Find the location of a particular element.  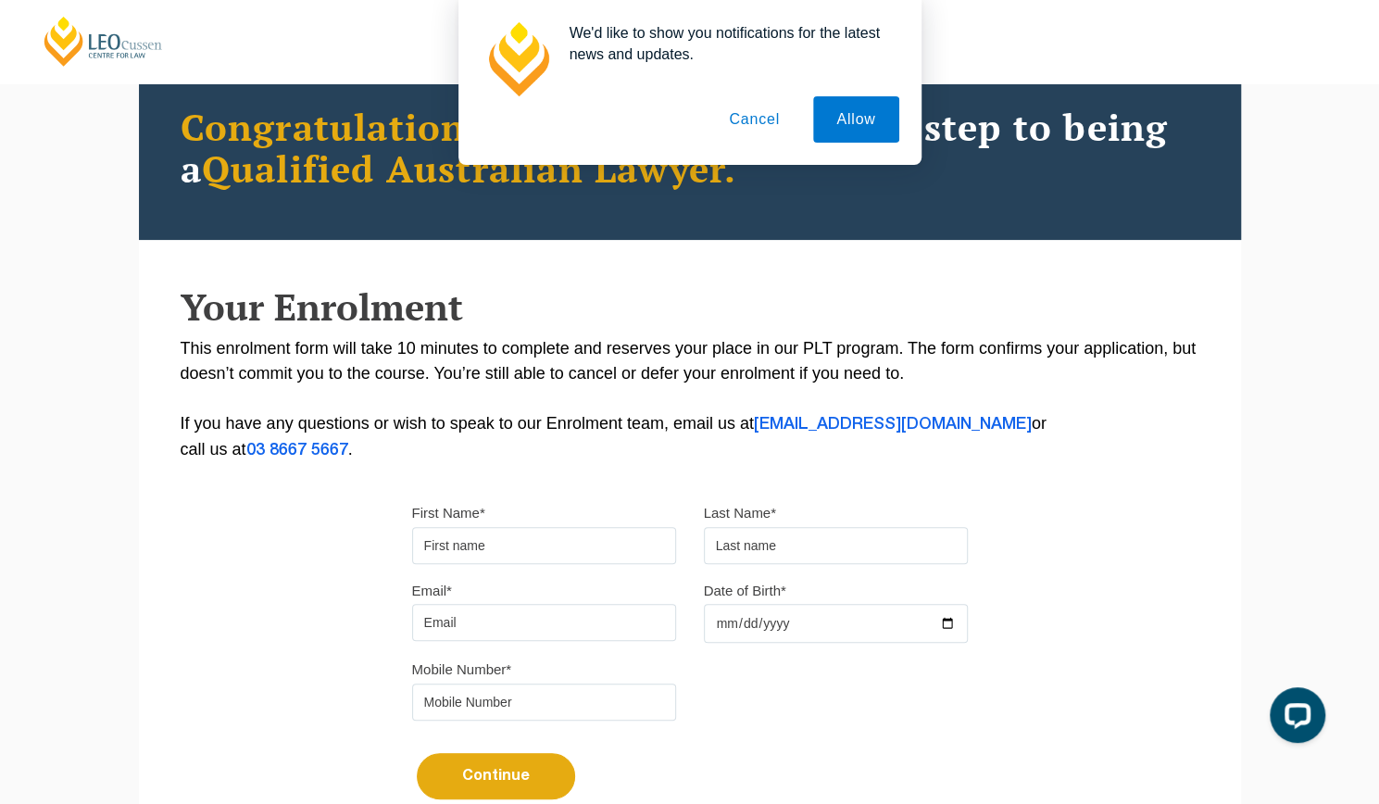

label: Email* is located at coordinates (432, 591).